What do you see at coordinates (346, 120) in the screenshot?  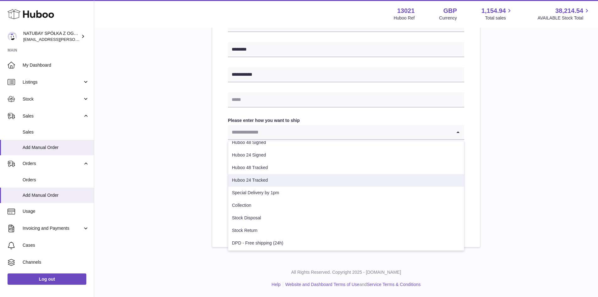 I see `label: Please enter how you want to ship` at bounding box center [346, 120].